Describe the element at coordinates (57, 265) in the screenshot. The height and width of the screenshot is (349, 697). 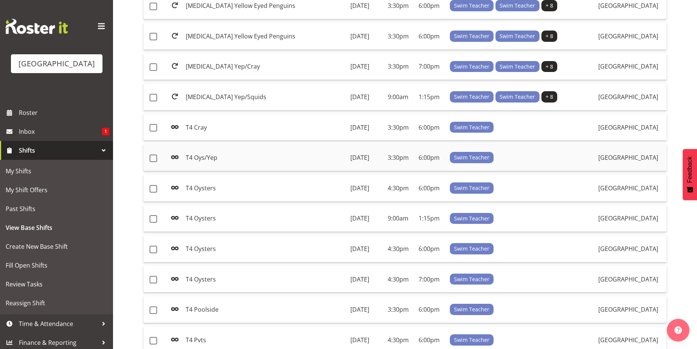
I see `span: Fill Open Shifts` at that location.